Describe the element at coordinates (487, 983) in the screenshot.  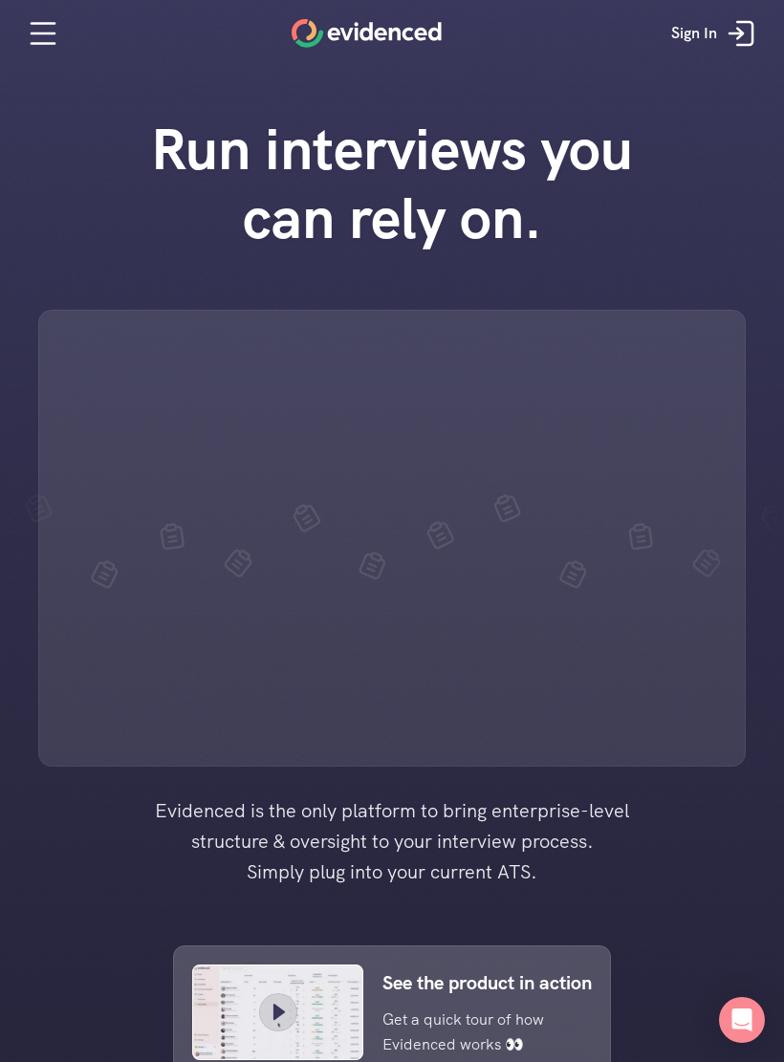
I see `p: See the product in action` at that location.